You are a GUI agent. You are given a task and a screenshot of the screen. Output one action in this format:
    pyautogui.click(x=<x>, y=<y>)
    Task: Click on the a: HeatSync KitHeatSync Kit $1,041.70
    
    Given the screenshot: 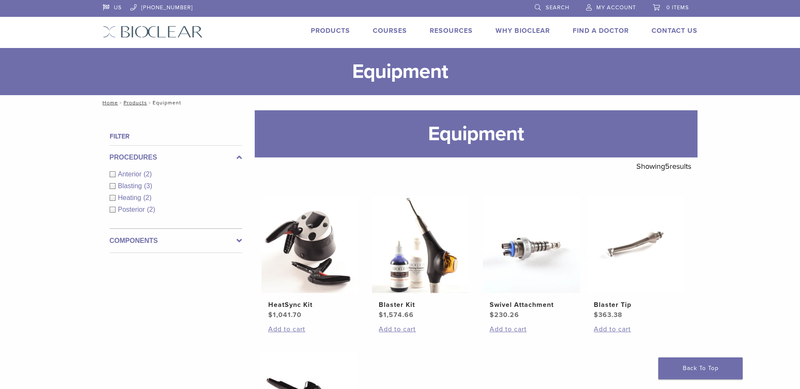 What is the action you would take?
    pyautogui.click(x=310, y=258)
    